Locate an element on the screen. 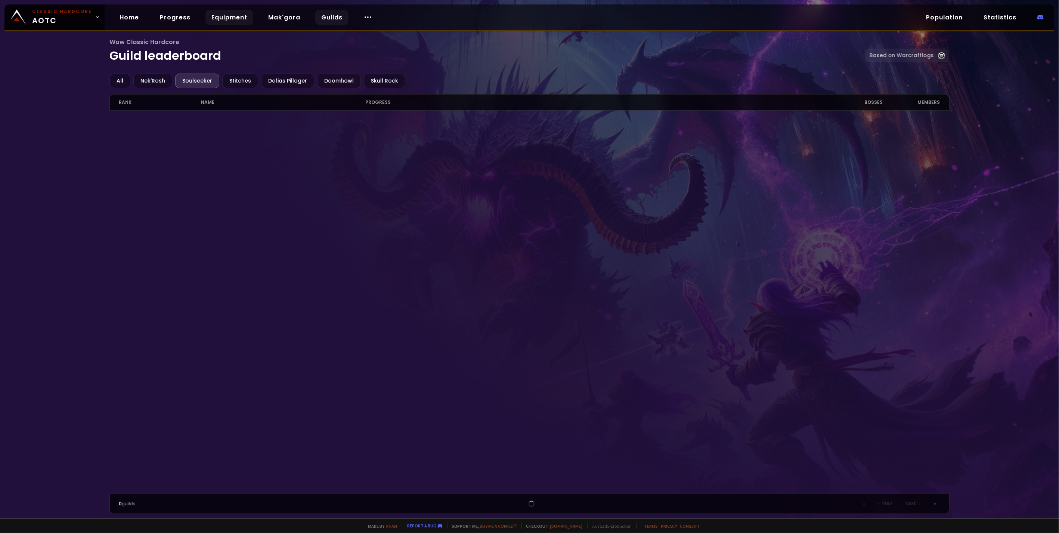 Image resolution: width=1059 pixels, height=533 pixels. div: Skull Rock is located at coordinates (385, 81).